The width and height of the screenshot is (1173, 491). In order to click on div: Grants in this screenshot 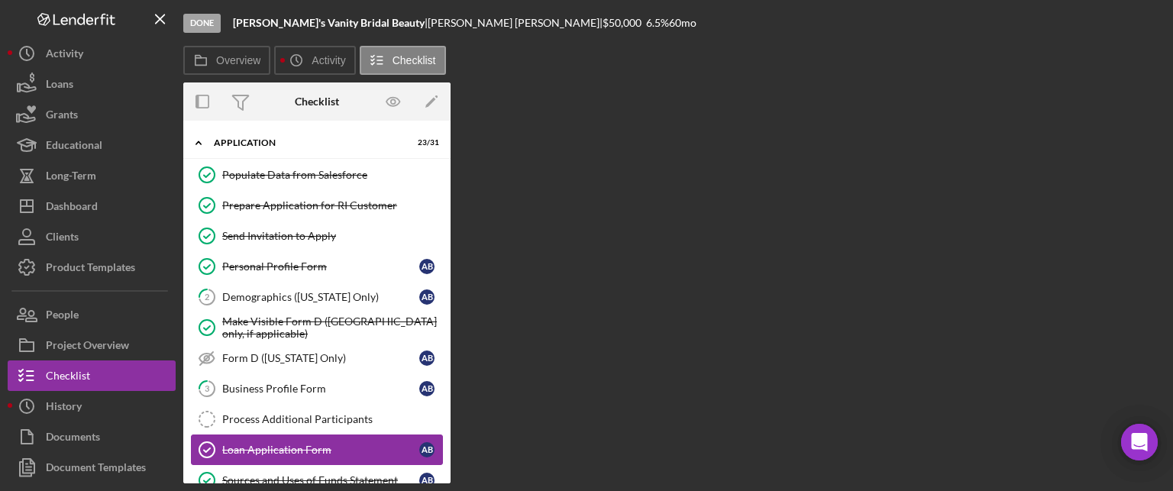, I will do `click(62, 116)`.